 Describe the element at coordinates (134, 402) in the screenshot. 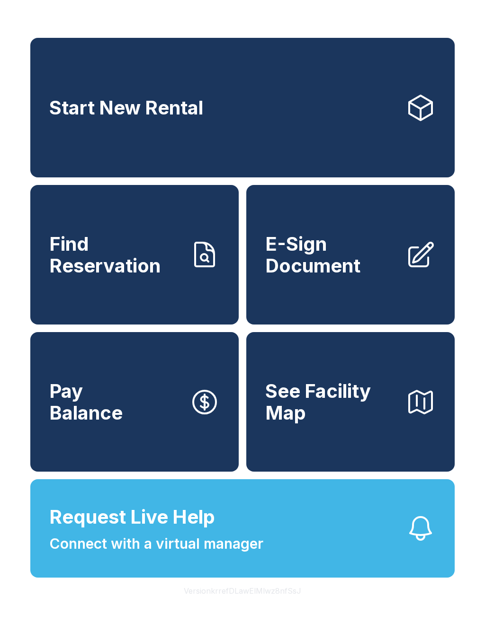

I see `button: PayBalance` at that location.